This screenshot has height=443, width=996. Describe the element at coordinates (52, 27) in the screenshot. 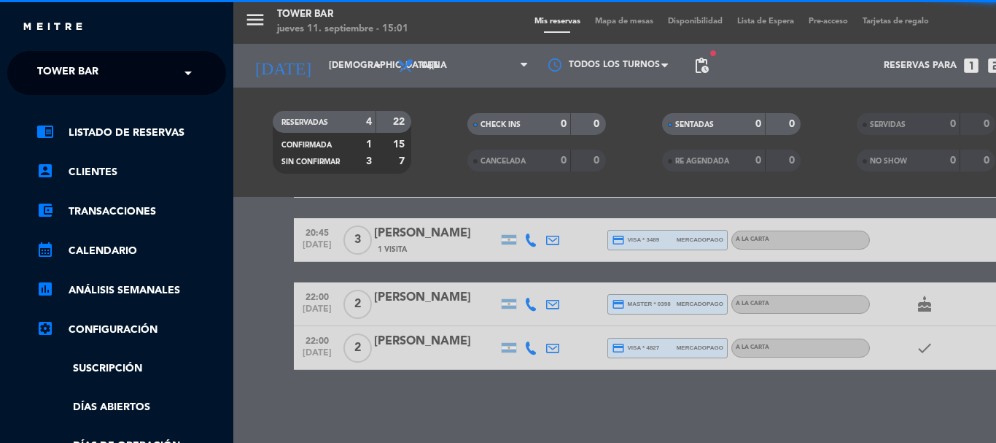

I see `img: MEITRE` at that location.